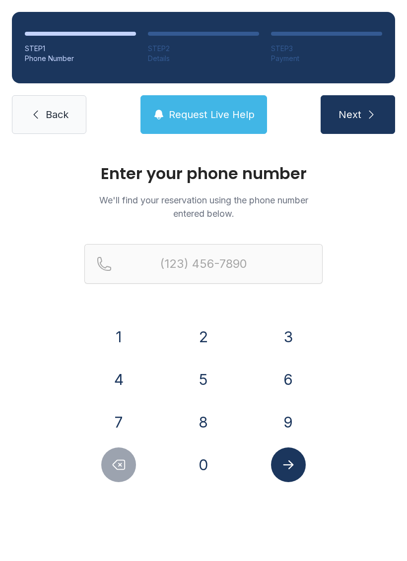 The width and height of the screenshot is (407, 561). I want to click on button: 2, so click(203, 337).